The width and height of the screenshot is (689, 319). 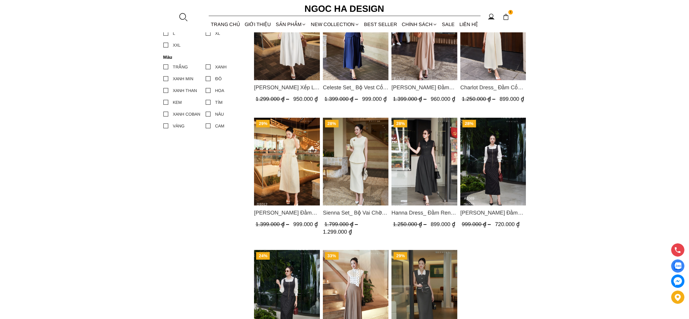 I want to click on img: Sienna Set_ Bộ Vai Chờm Bất Đối Xứng Mix Chân Váy Bút Chì BJ143, so click(x=356, y=161).